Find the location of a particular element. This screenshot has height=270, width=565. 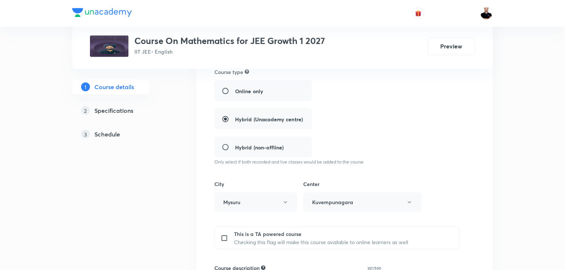

p: 3 is located at coordinates (85, 134).